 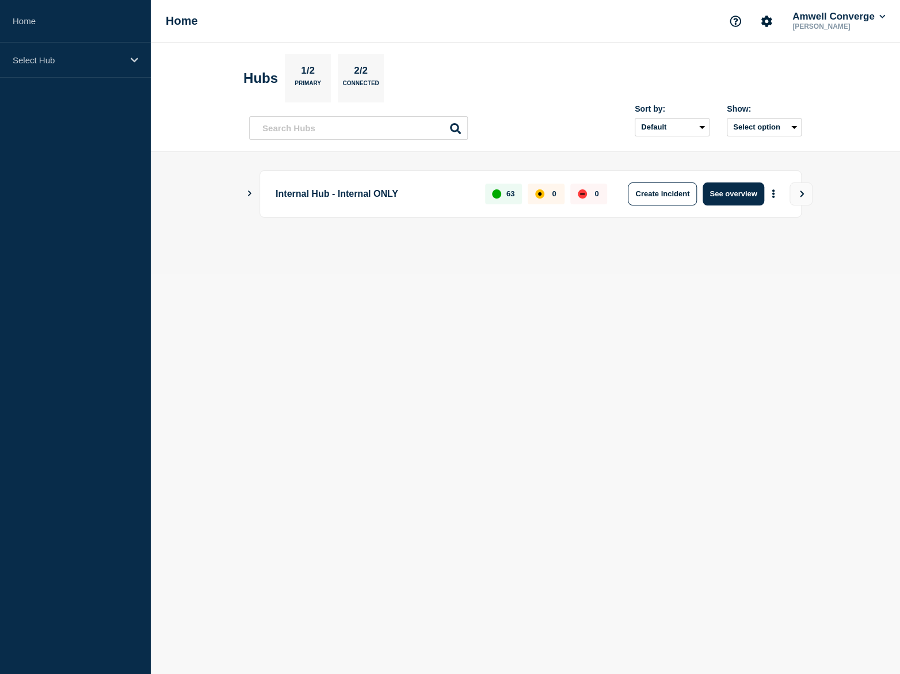 What do you see at coordinates (662, 194) in the screenshot?
I see `button: Create incident` at bounding box center [662, 194].